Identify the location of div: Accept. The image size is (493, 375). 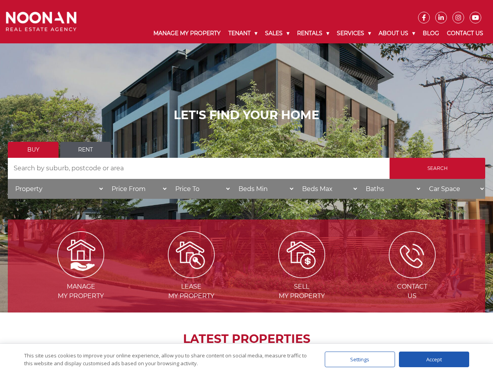
(434, 359).